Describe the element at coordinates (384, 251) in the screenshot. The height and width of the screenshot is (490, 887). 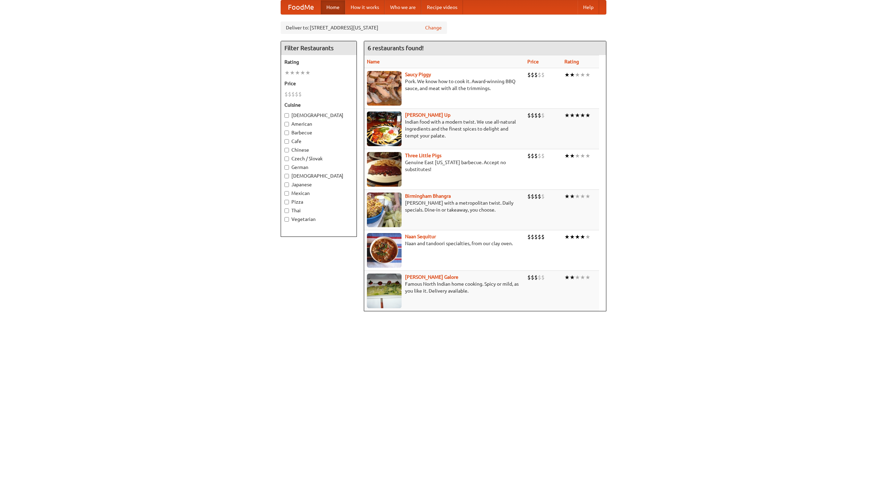
I see `img: naansequitur.jpg` at that location.